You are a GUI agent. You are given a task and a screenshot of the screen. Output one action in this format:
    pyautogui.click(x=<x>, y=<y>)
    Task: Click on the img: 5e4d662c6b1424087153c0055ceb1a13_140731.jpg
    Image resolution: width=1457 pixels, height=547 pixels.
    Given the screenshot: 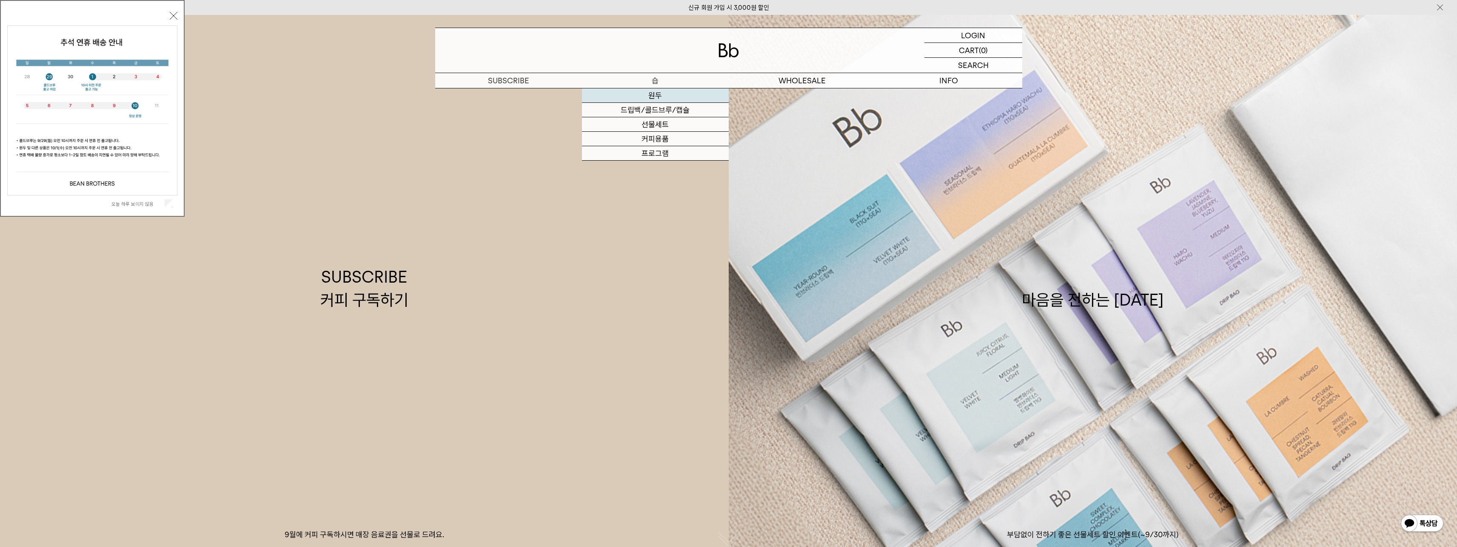 What is the action you would take?
    pyautogui.click(x=92, y=111)
    